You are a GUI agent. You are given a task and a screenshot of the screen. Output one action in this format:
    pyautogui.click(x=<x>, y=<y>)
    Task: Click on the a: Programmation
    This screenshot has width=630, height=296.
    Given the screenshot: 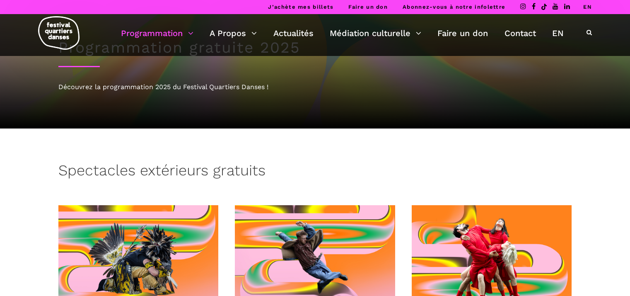 What is the action you would take?
    pyautogui.click(x=157, y=33)
    